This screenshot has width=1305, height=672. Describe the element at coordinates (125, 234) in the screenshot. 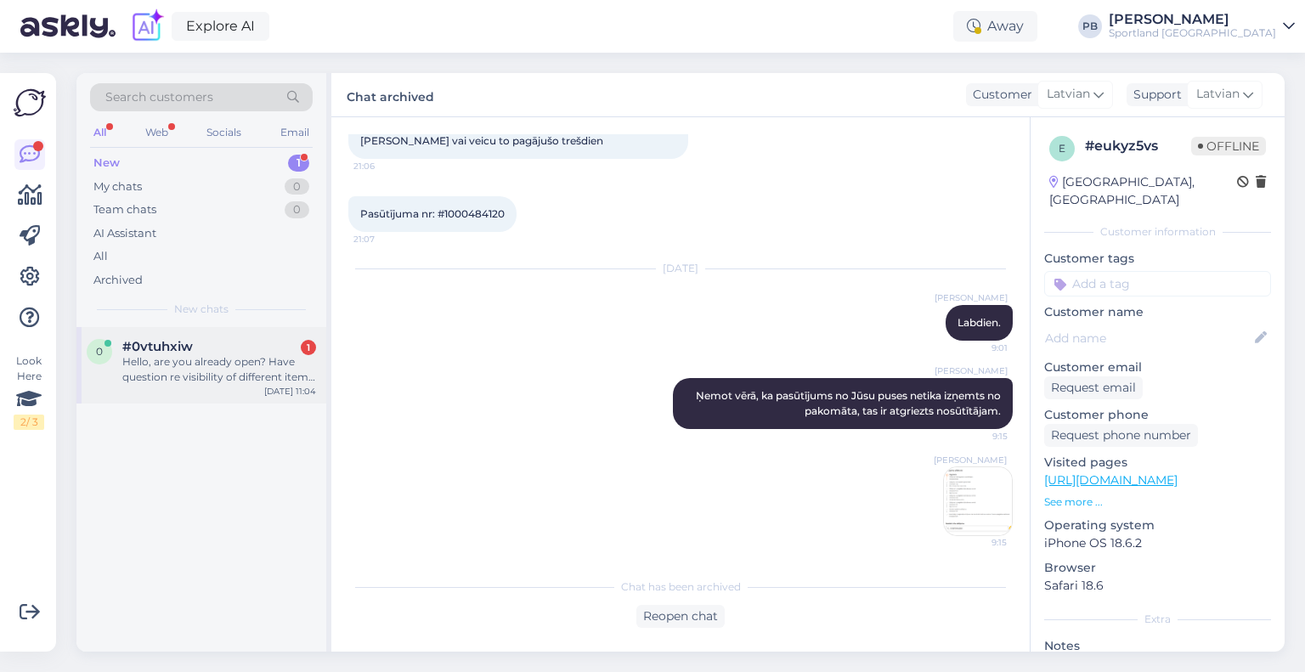

I see `div: AI Assistant` at that location.